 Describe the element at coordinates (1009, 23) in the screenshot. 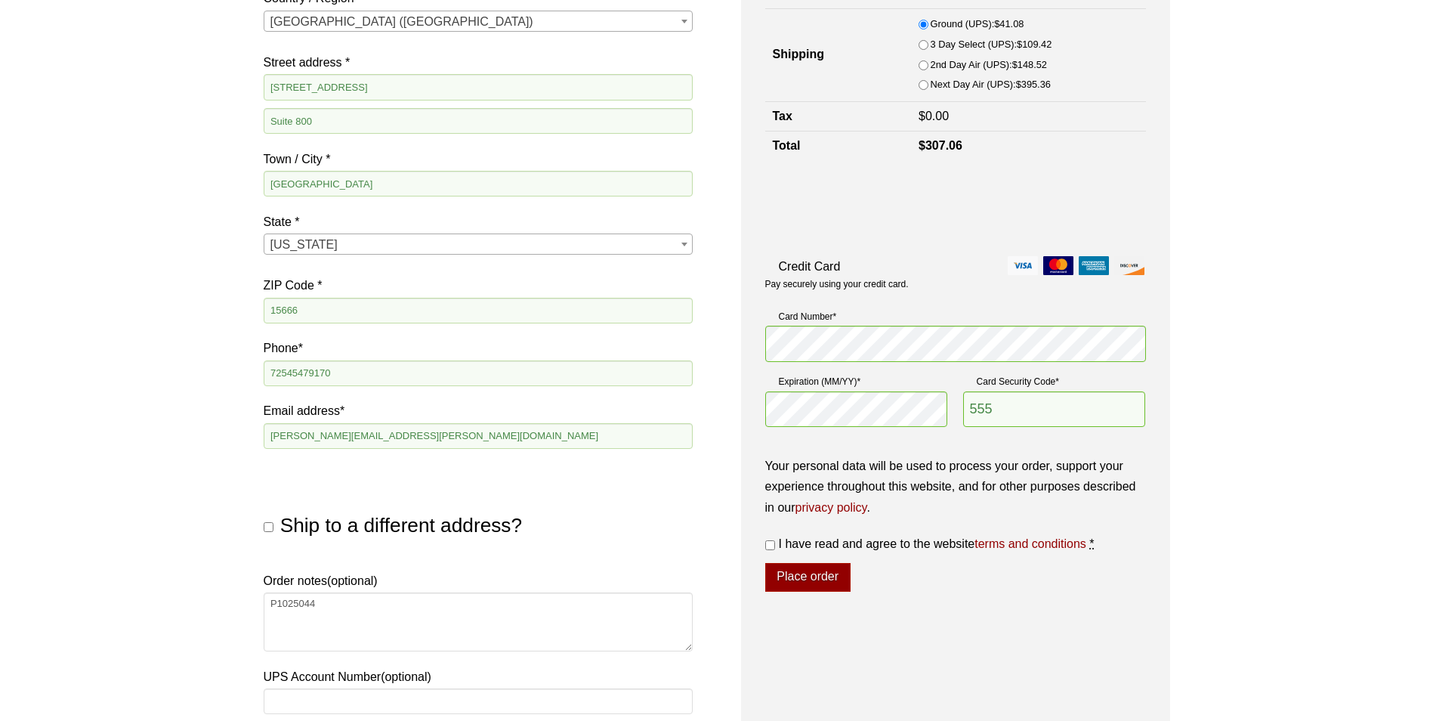

I see `bdi: 41.08` at that location.